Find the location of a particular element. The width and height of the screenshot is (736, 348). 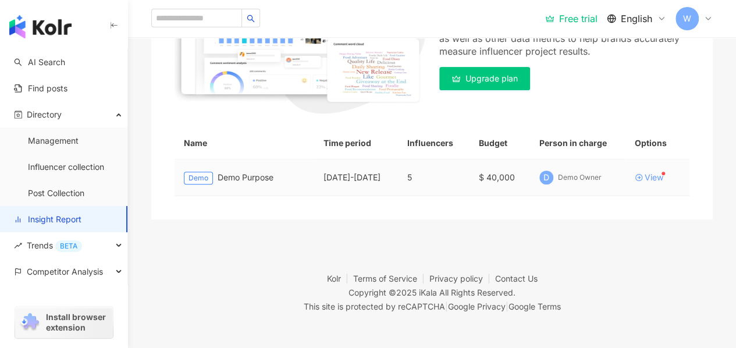

a: Terms of Service is located at coordinates (391, 278).